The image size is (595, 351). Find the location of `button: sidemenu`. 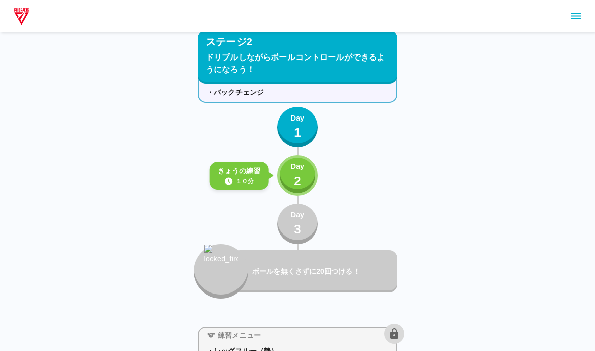

button: sidemenu is located at coordinates (576, 16).